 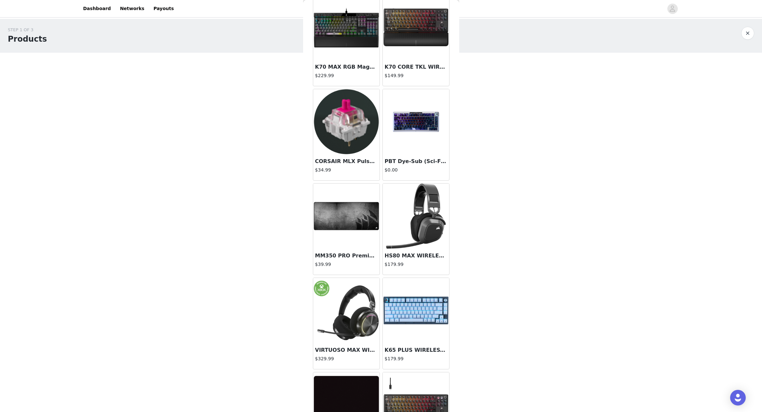 What do you see at coordinates (738, 398) in the screenshot?
I see `div: Open Intercom Messenger` at bounding box center [738, 398].